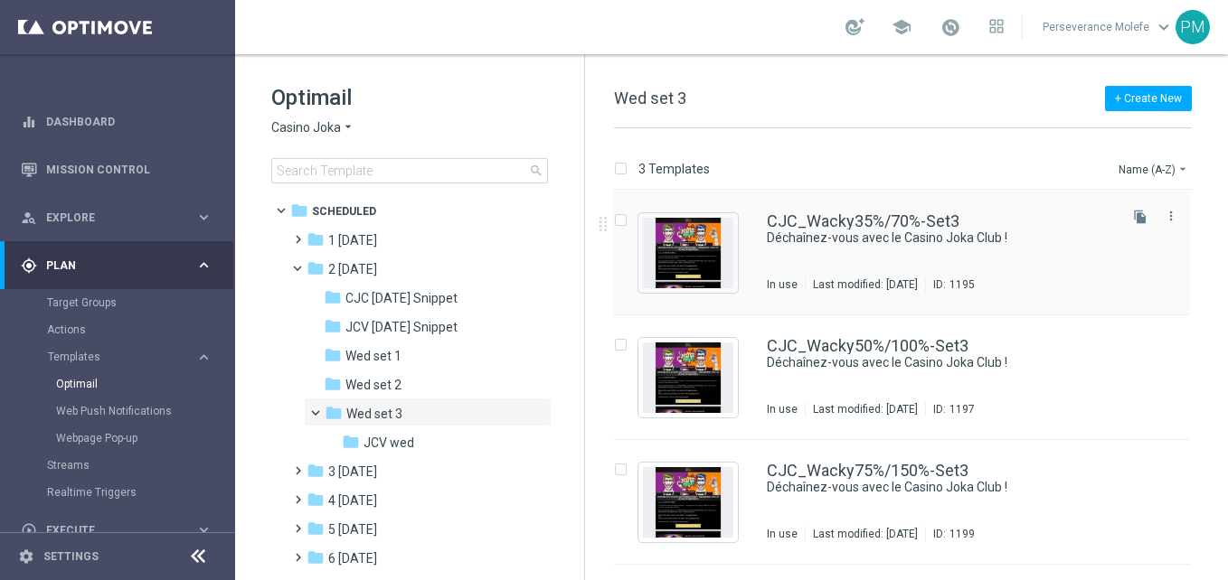  Describe the element at coordinates (353, 530) in the screenshot. I see `span: 5 Saturday` at that location.